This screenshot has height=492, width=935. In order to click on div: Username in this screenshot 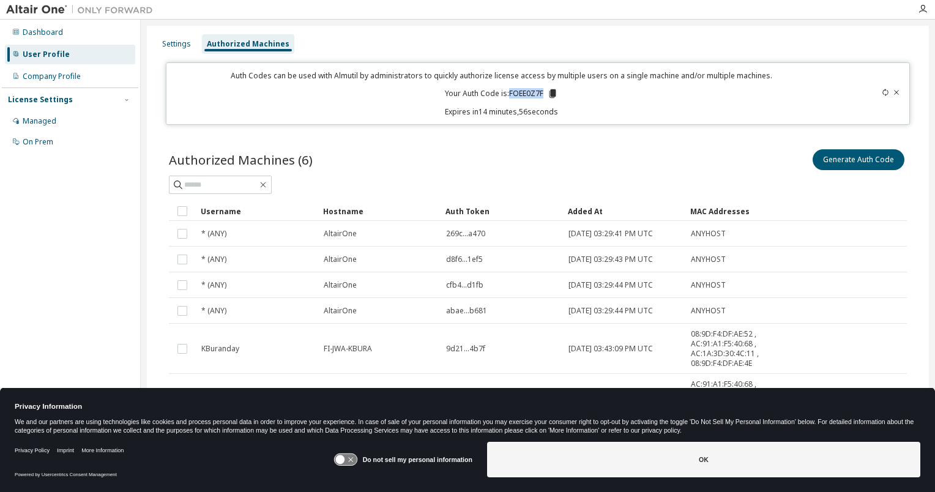, I will do `click(257, 211)`.